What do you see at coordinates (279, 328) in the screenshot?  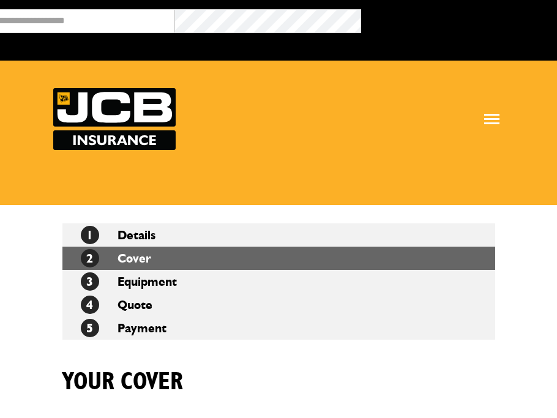 I see `li: Payment` at bounding box center [279, 328].